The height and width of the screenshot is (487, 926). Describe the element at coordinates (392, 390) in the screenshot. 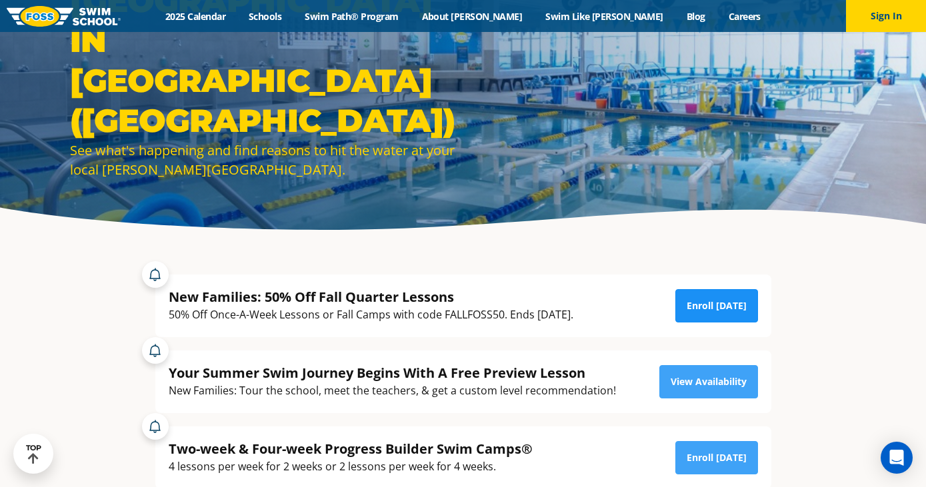

I see `div: New Families: Tour the school, meet the teachers, & get a custom level recommendation!` at that location.